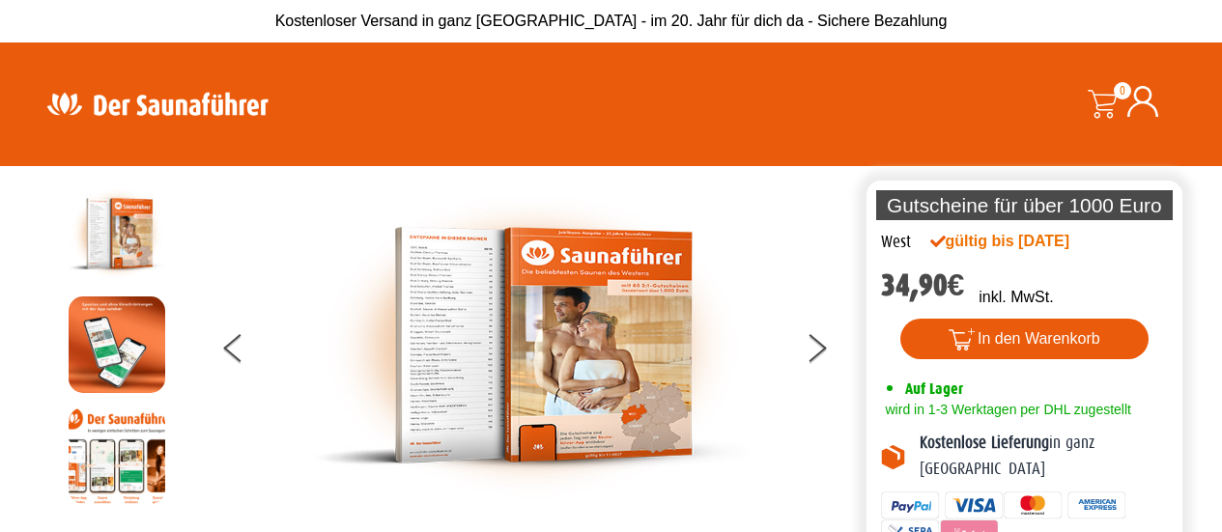  I want to click on b: Kostenlose Lieferung, so click(985, 443).